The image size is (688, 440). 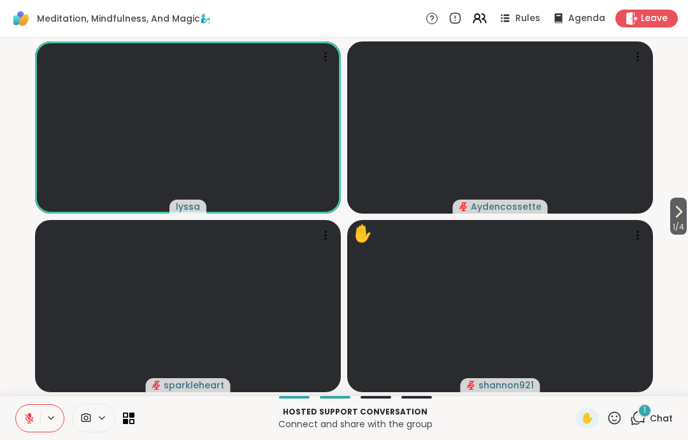 I want to click on img: ShareWell Logomark, so click(x=21, y=18).